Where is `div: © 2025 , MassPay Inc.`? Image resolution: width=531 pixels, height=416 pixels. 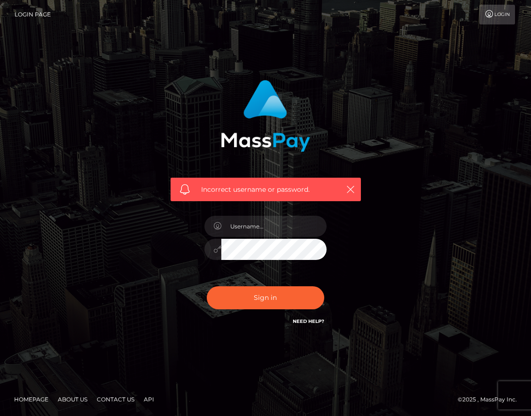 div: © 2025 , MassPay Inc. is located at coordinates (491, 400).